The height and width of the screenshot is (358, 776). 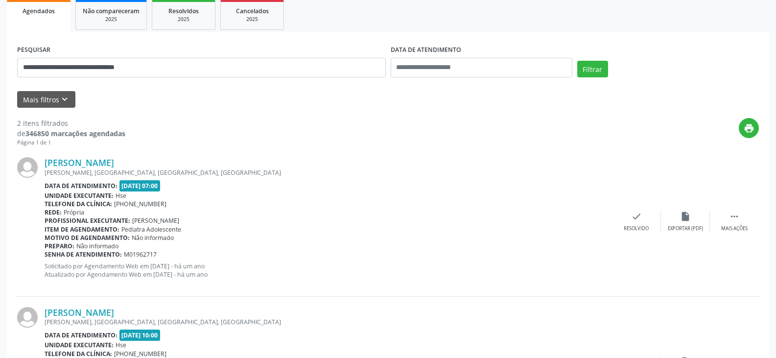 What do you see at coordinates (87, 220) in the screenshot?
I see `b: Profissional executante:` at bounding box center [87, 220].